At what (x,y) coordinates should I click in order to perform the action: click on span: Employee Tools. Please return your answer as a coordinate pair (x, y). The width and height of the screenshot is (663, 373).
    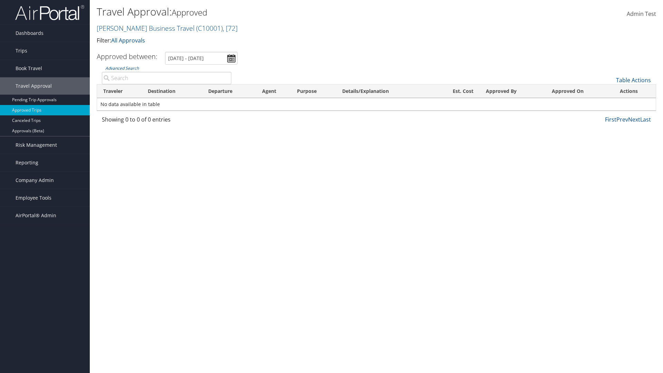
    Looking at the image, I should click on (34, 198).